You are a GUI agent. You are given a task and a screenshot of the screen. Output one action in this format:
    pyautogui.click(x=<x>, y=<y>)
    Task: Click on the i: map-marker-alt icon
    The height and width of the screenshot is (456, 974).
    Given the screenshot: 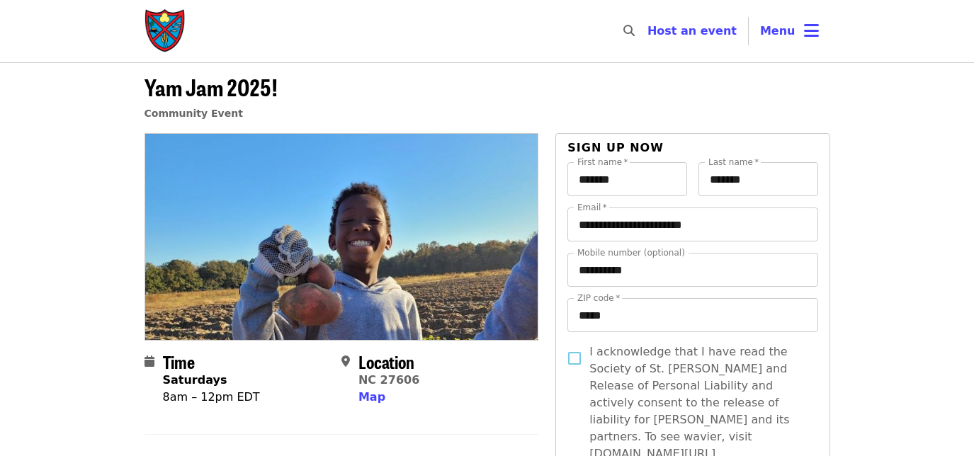 What is the action you would take?
    pyautogui.click(x=346, y=361)
    